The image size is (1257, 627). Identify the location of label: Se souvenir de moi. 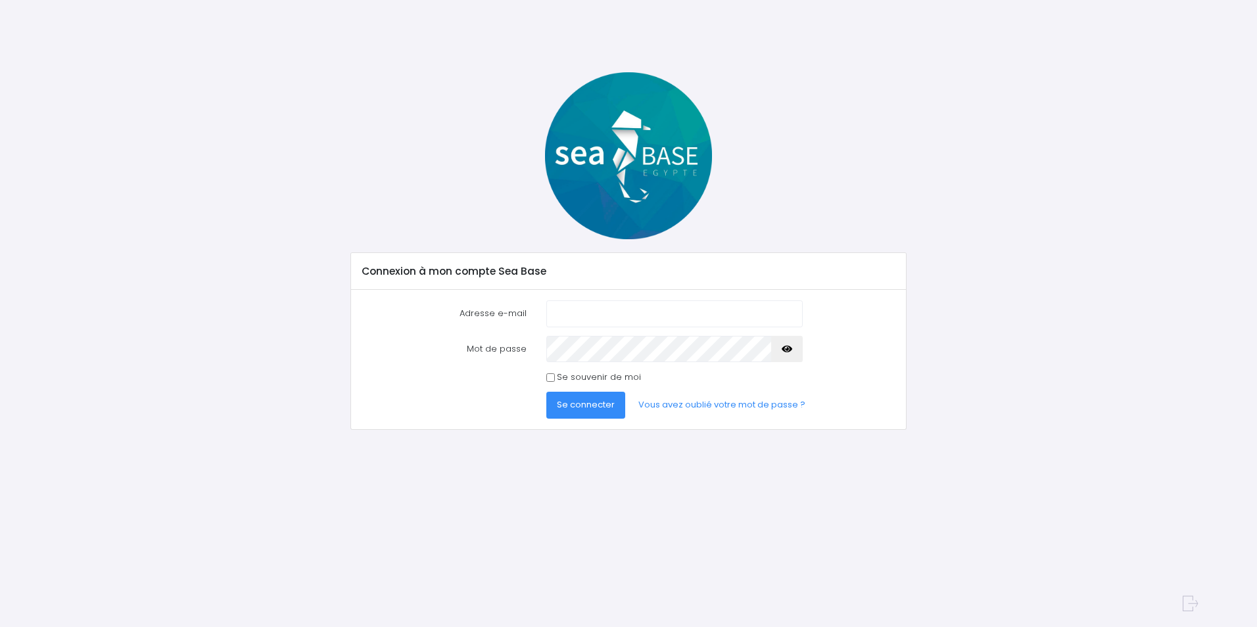
(599, 377).